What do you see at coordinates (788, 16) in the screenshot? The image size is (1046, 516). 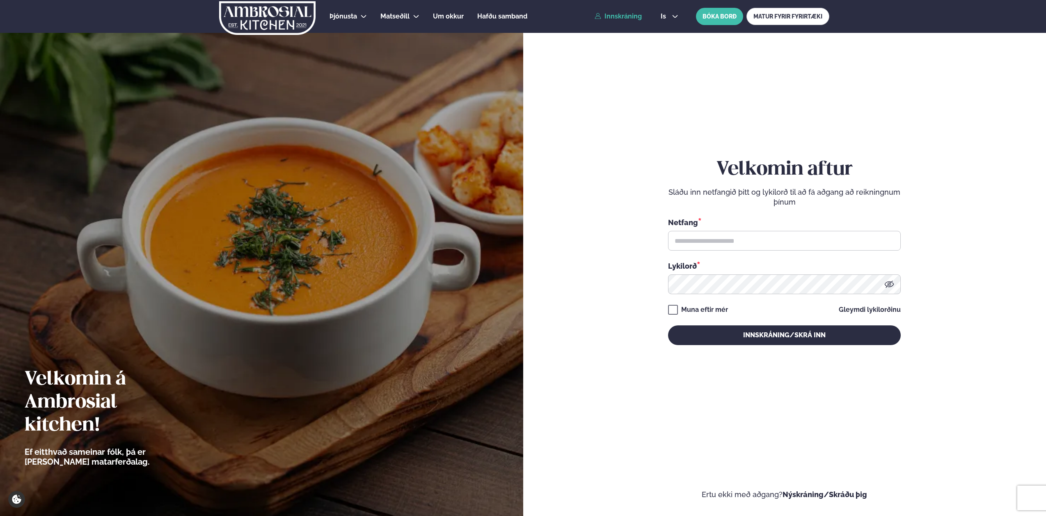 I see `a: MATUR FYRIR FYRIRTÆKI` at bounding box center [788, 16].